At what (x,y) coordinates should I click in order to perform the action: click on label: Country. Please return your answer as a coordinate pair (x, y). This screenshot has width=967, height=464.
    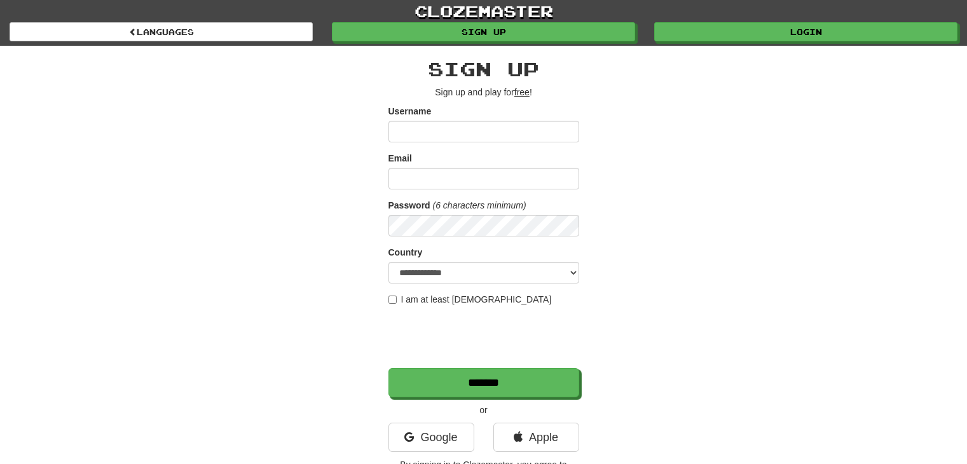
    Looking at the image, I should click on (406, 252).